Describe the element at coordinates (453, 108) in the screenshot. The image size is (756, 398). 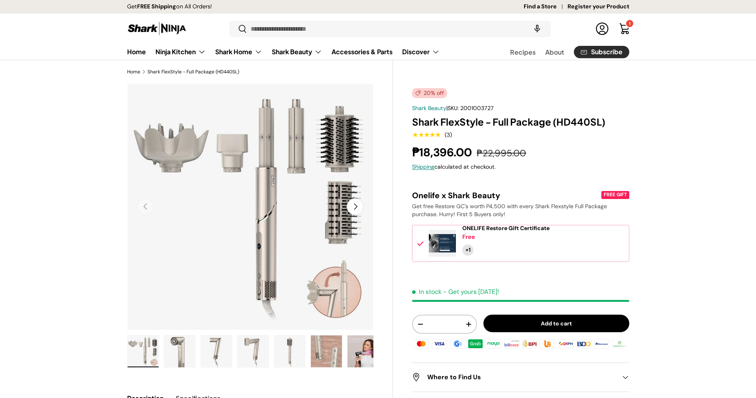
I see `span: SKU:` at that location.